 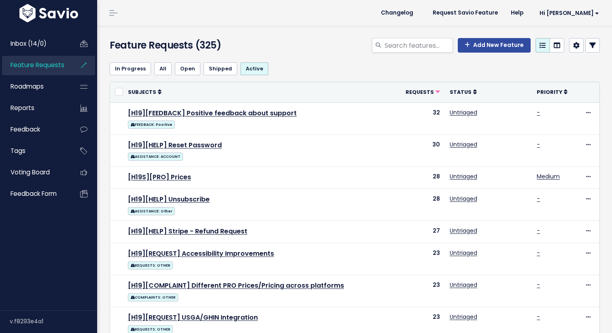 I want to click on a: Reports, so click(x=34, y=108).